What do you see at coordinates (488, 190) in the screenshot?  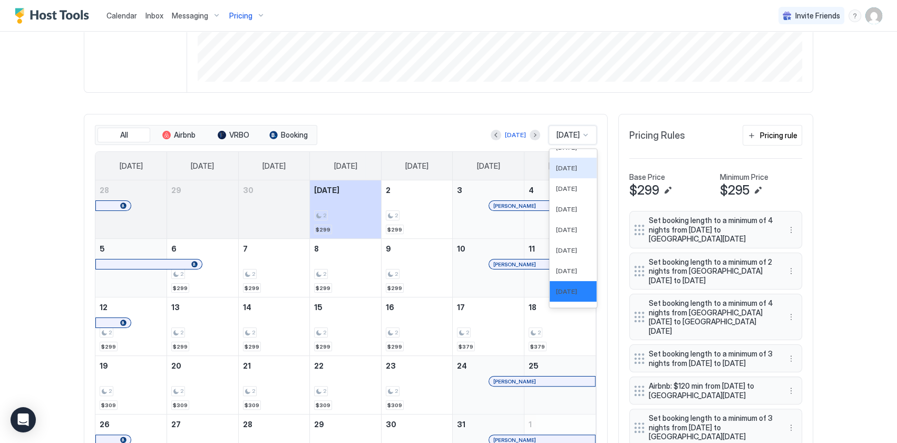 I see `a: October 3, 2025` at bounding box center [488, 190].